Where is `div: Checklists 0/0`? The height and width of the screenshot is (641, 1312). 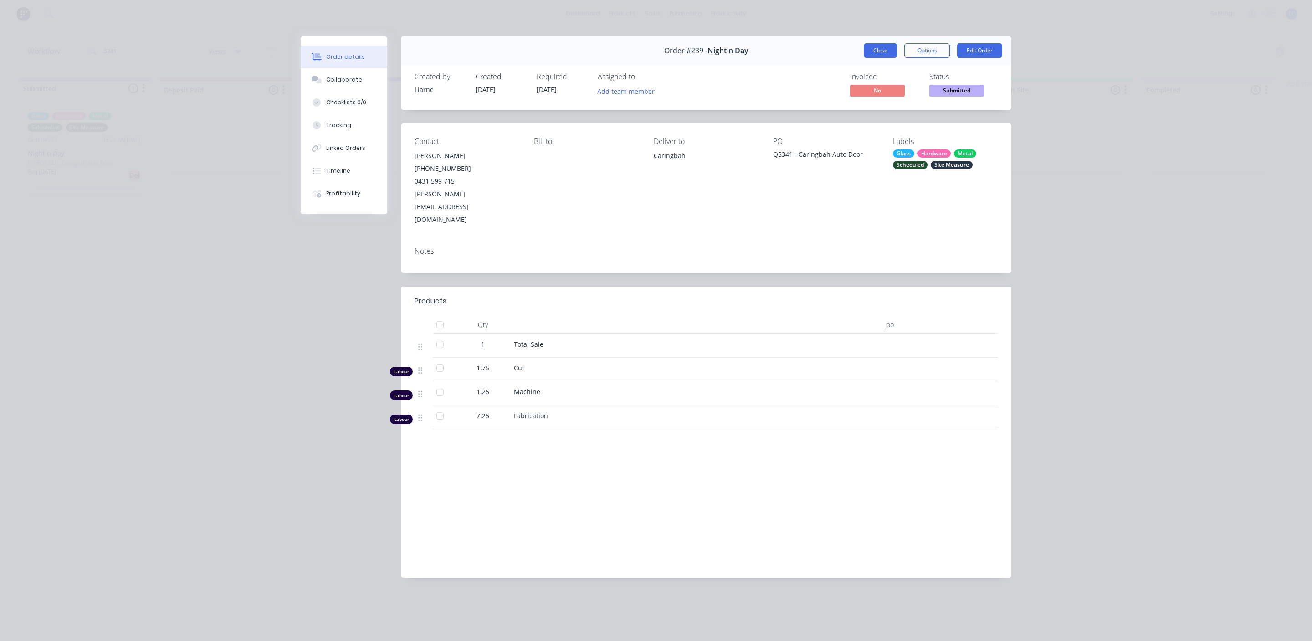
div: Checklists 0/0 is located at coordinates (346, 102).